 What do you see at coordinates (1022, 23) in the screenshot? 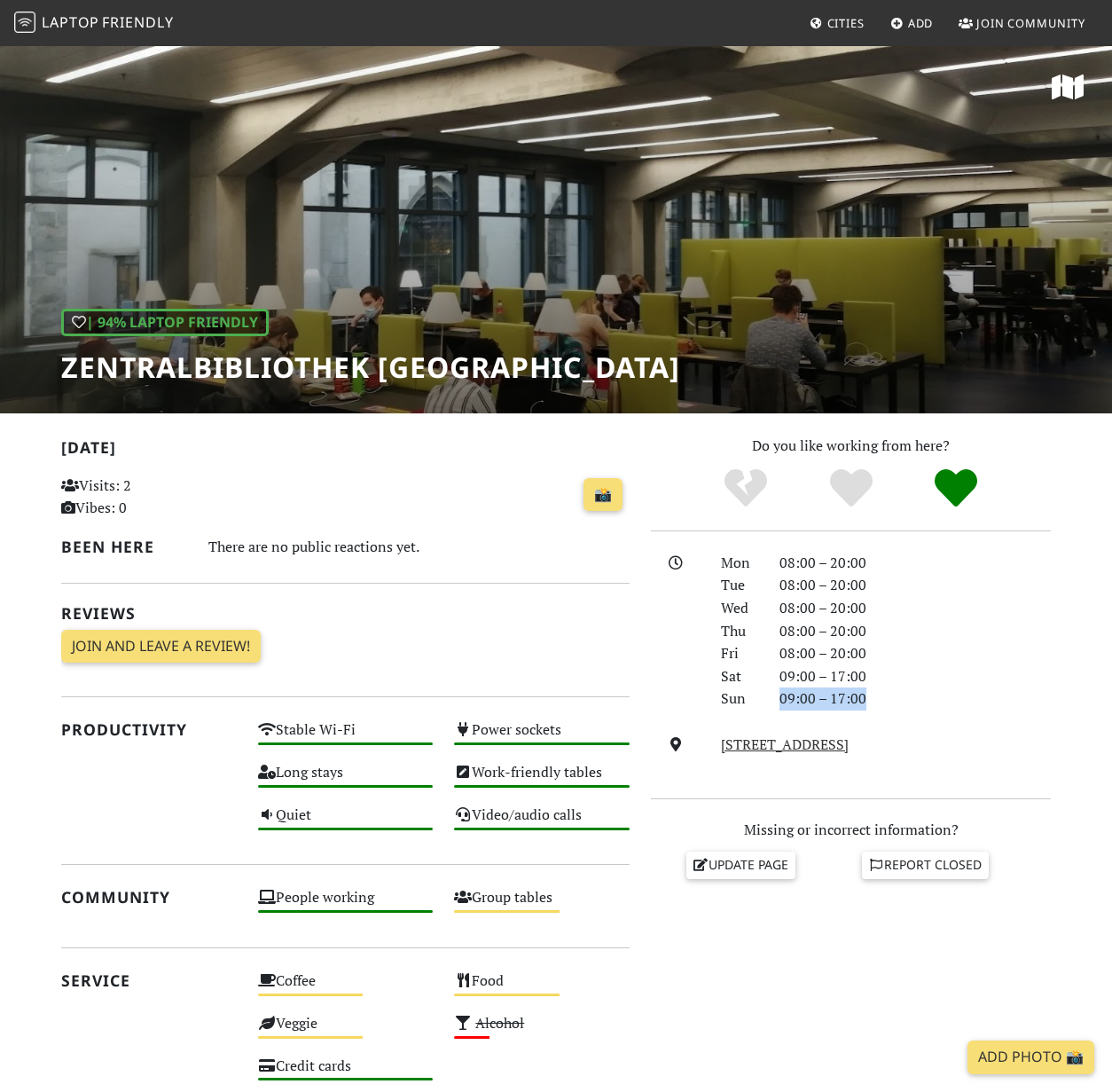
I see `a: Join Community` at bounding box center [1022, 23].